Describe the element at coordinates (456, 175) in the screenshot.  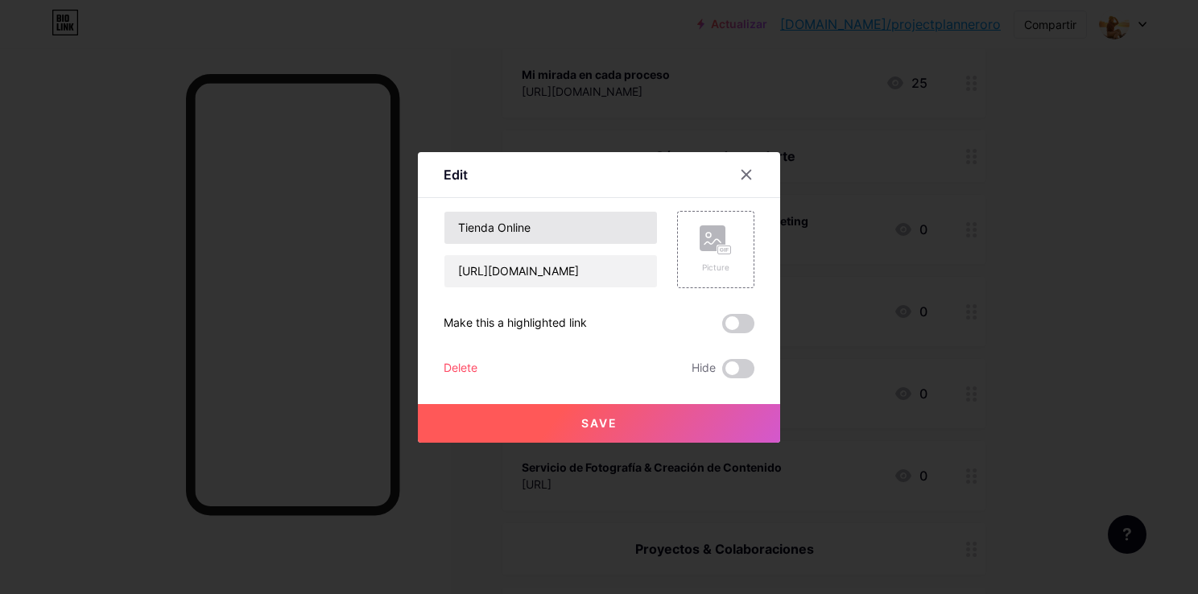
I see `div: Edit` at that location.